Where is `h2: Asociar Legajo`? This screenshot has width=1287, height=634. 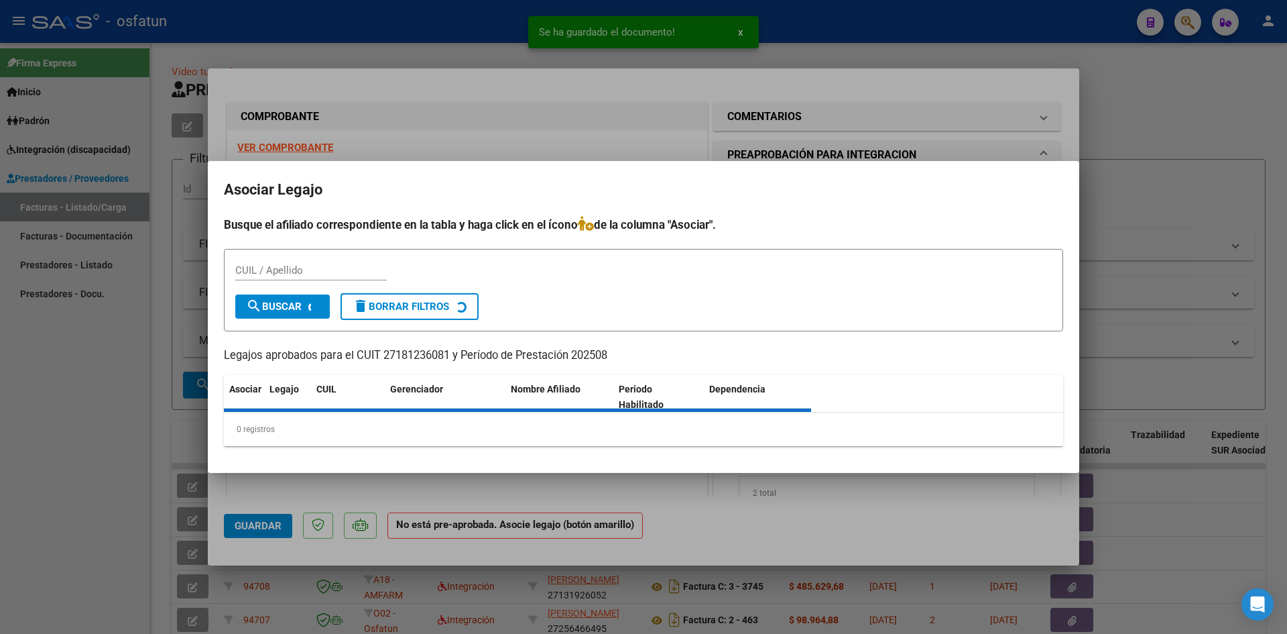
h2: Asociar Legajo is located at coordinates (644, 190).